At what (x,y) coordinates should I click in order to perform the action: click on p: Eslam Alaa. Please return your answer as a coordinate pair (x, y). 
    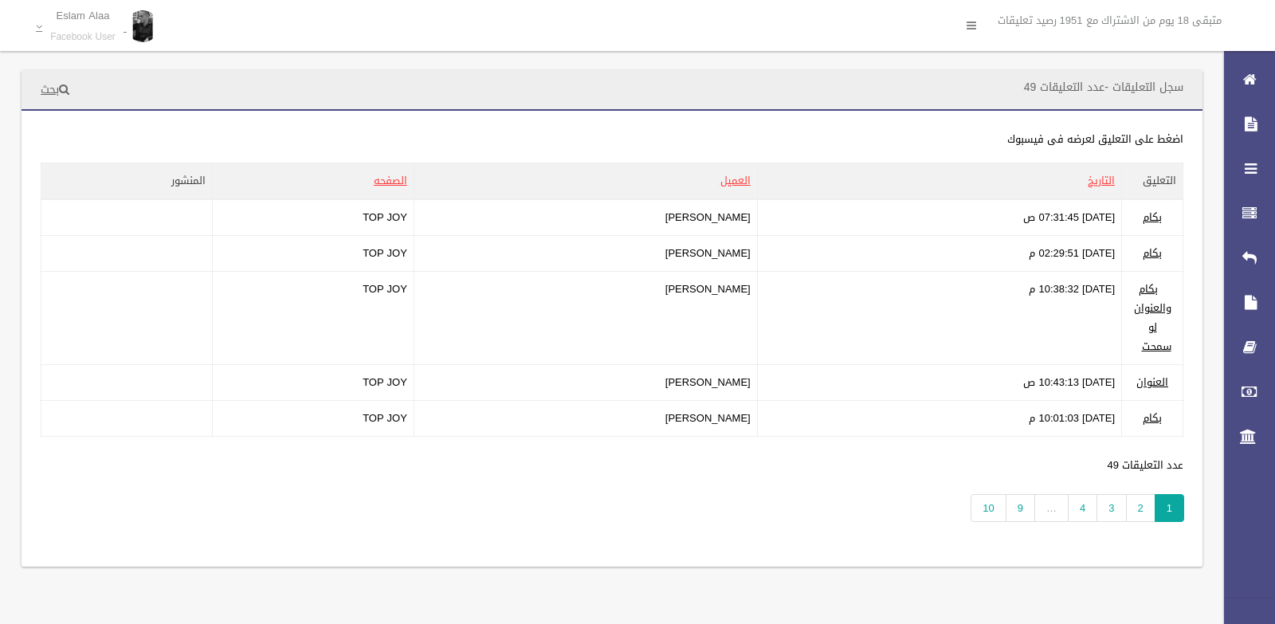
    Looking at the image, I should click on (83, 15).